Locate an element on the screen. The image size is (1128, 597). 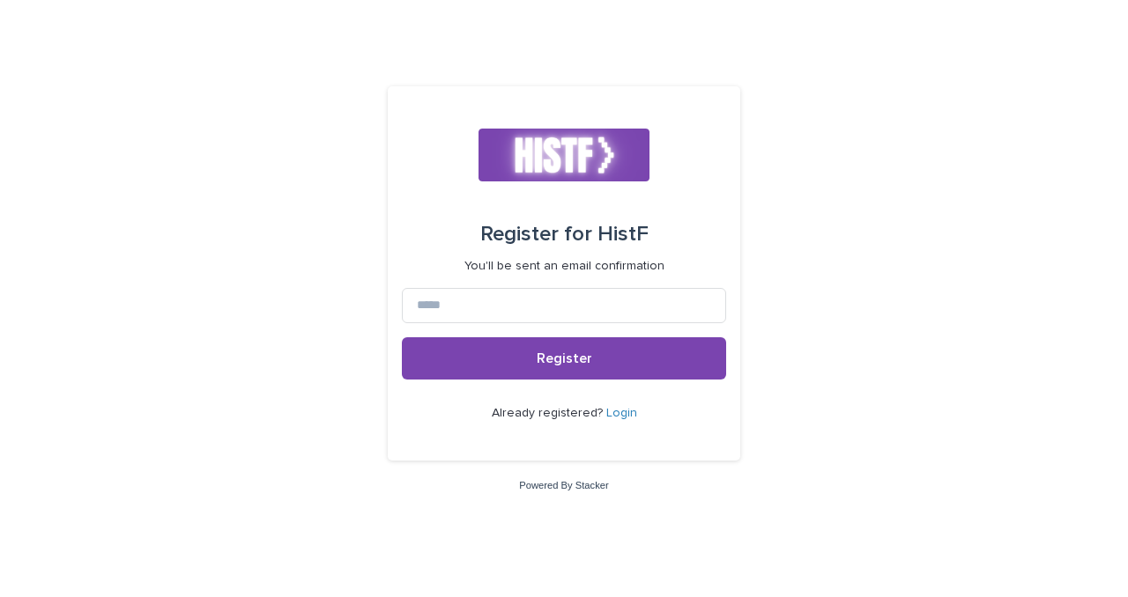
img: k2lX6XtKT2uGl0LI8IDL is located at coordinates (564, 155).